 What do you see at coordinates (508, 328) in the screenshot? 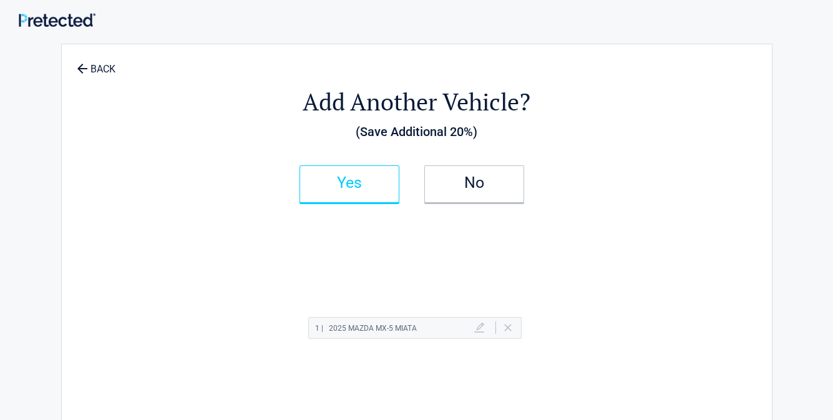
I see `a: Delete` at bounding box center [508, 328].